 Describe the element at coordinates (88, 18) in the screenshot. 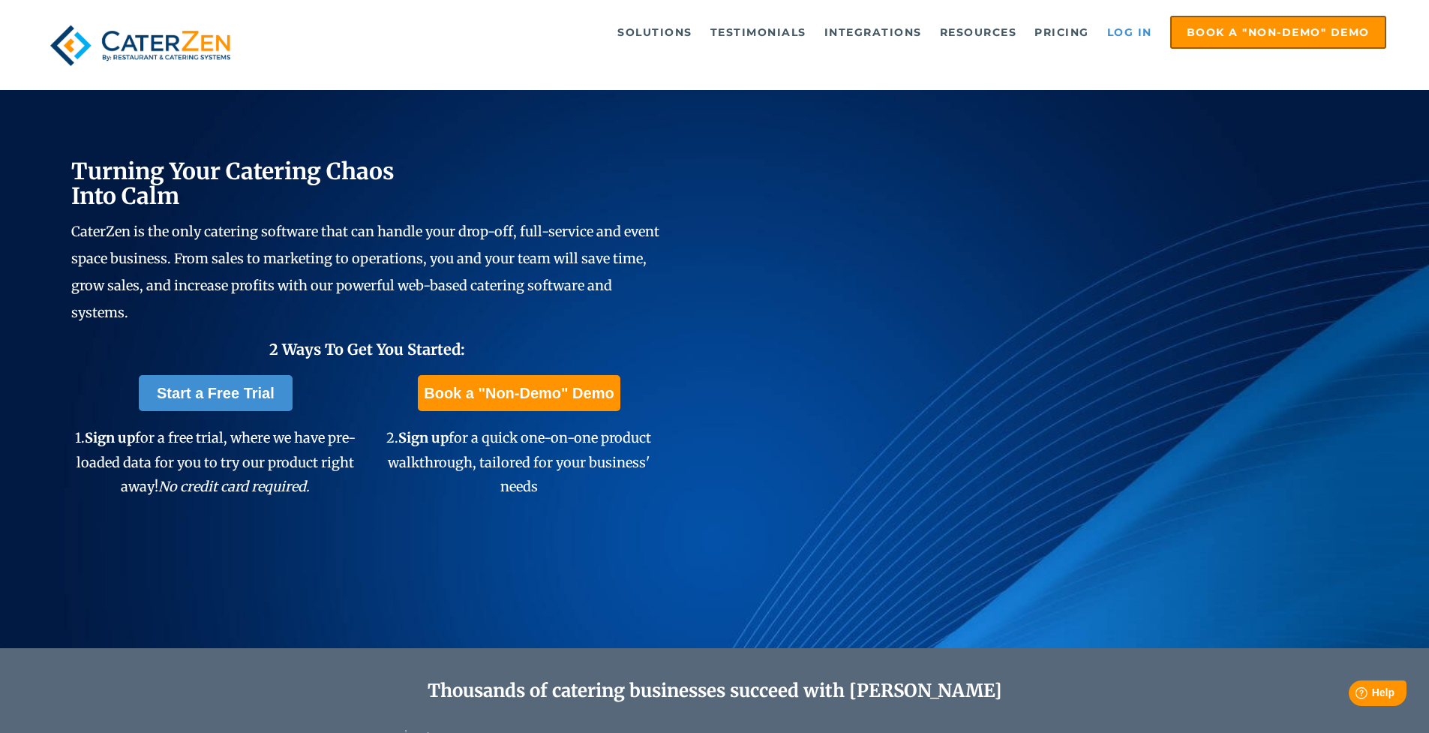

I see `span: Help` at that location.